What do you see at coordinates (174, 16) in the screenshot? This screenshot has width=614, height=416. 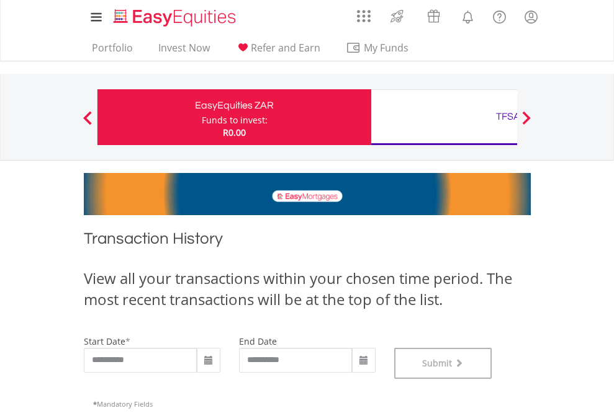 I see `a: Home page` at bounding box center [174, 16].